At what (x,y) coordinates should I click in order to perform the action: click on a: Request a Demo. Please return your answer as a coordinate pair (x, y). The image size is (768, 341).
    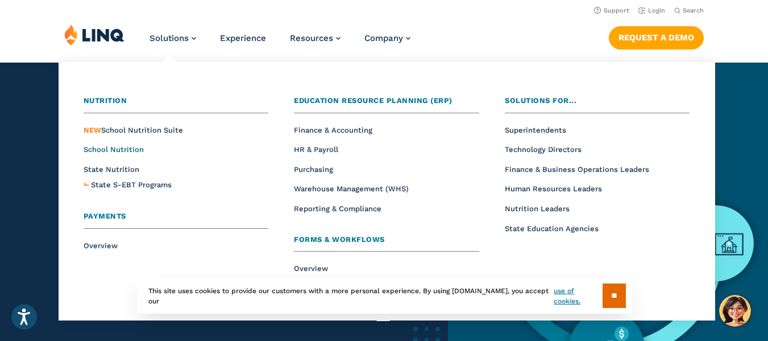
    Looking at the image, I should click on (656, 38).